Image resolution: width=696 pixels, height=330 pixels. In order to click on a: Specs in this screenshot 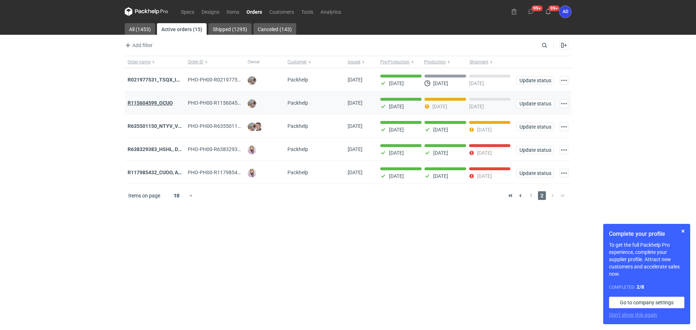, I will do `click(187, 12)`.